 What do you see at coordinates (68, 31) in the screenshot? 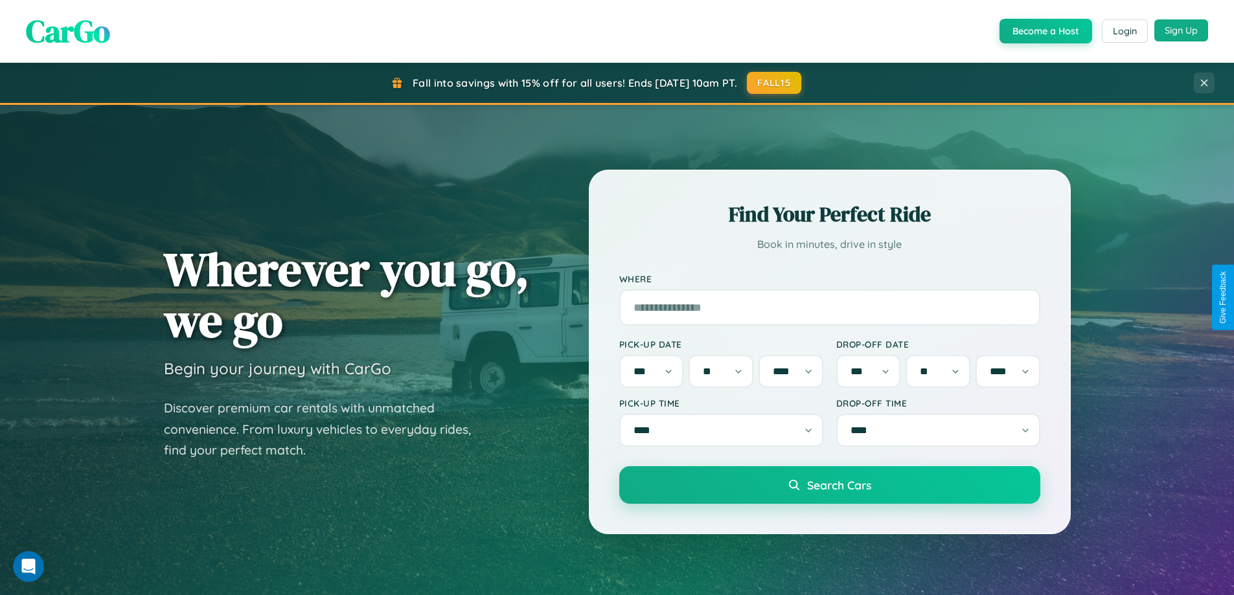
I see `span: CarGo` at bounding box center [68, 31].